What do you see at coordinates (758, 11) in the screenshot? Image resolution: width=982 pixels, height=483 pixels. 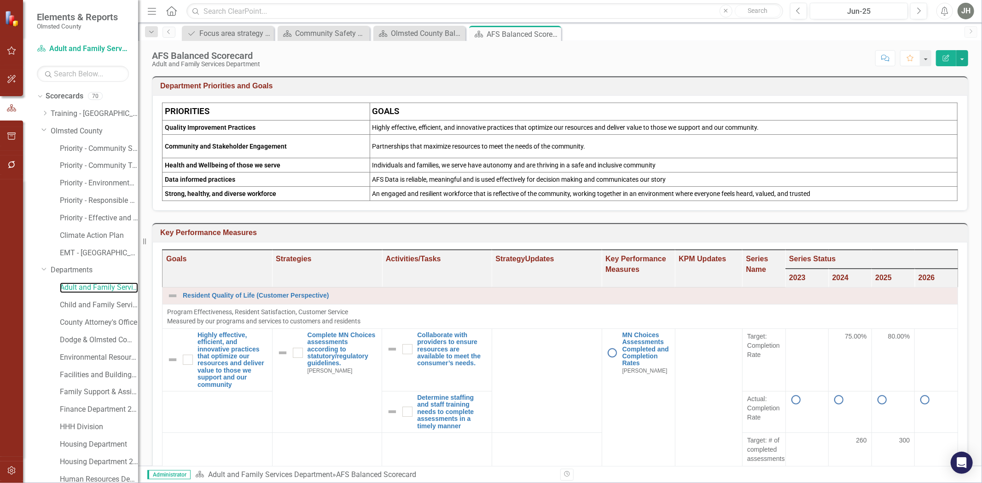 I see `button: Search` at bounding box center [758, 11].